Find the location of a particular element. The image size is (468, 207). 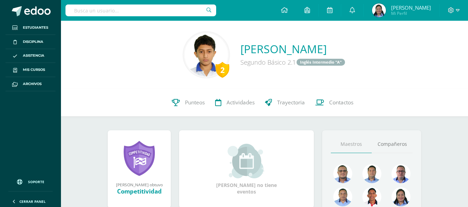

div: 2 is located at coordinates (222, 70).